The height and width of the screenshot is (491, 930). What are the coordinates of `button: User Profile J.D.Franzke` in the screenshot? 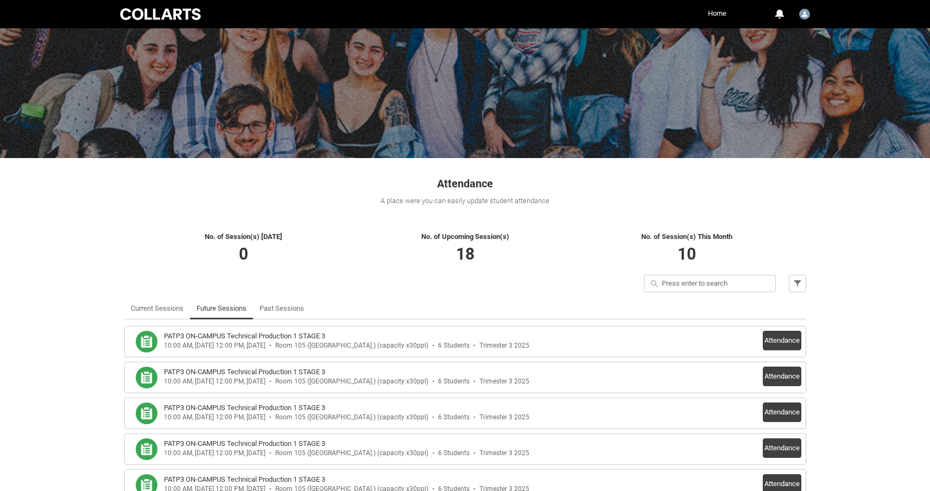 It's located at (805, 13).